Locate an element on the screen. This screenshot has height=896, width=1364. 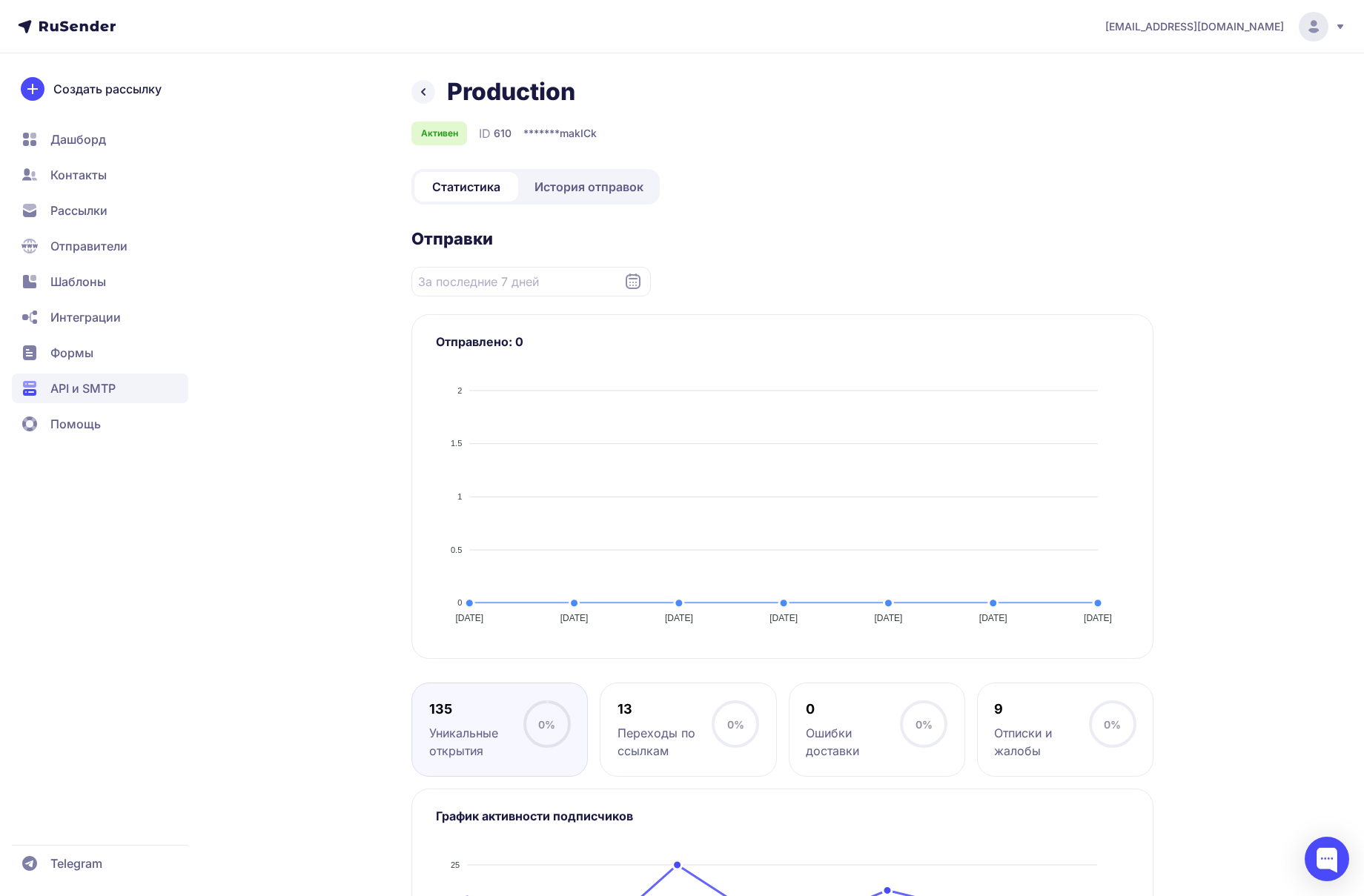
tspan: 0 is located at coordinates (460, 603).